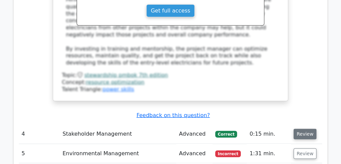  I want to click on a: power skills, so click(118, 89).